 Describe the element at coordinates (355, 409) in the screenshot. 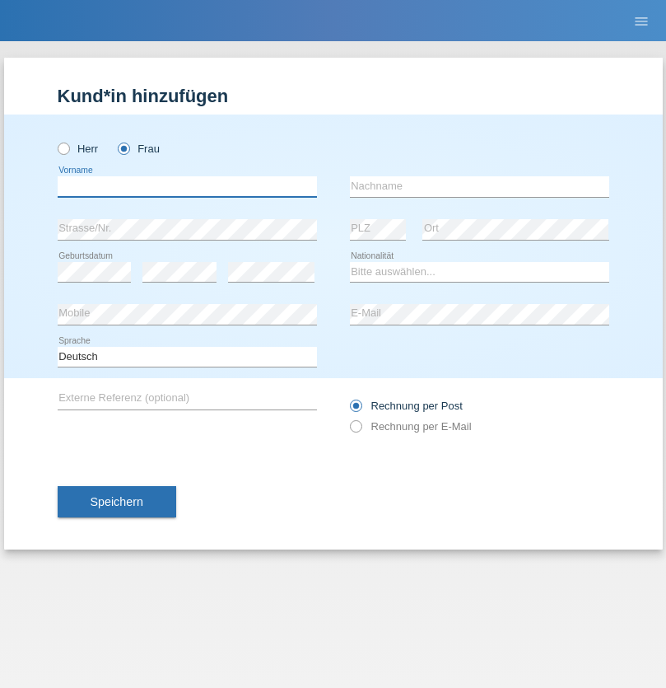

I see `input: Rechnung per Post` at that location.